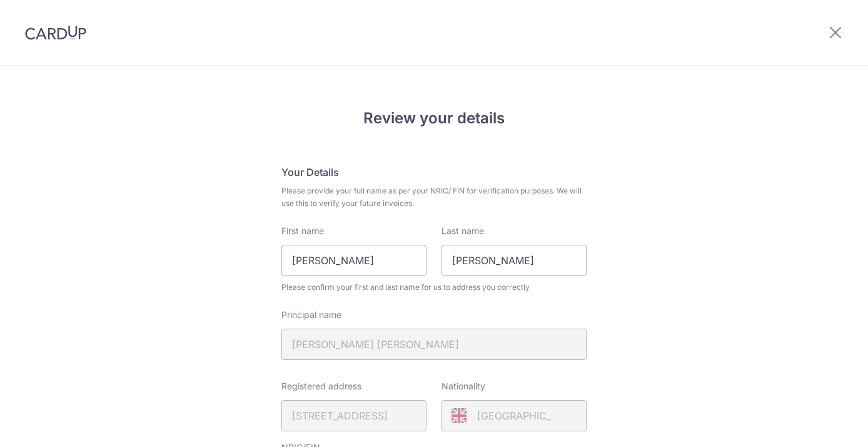 This screenshot has width=868, height=447. I want to click on label: Last name, so click(463, 231).